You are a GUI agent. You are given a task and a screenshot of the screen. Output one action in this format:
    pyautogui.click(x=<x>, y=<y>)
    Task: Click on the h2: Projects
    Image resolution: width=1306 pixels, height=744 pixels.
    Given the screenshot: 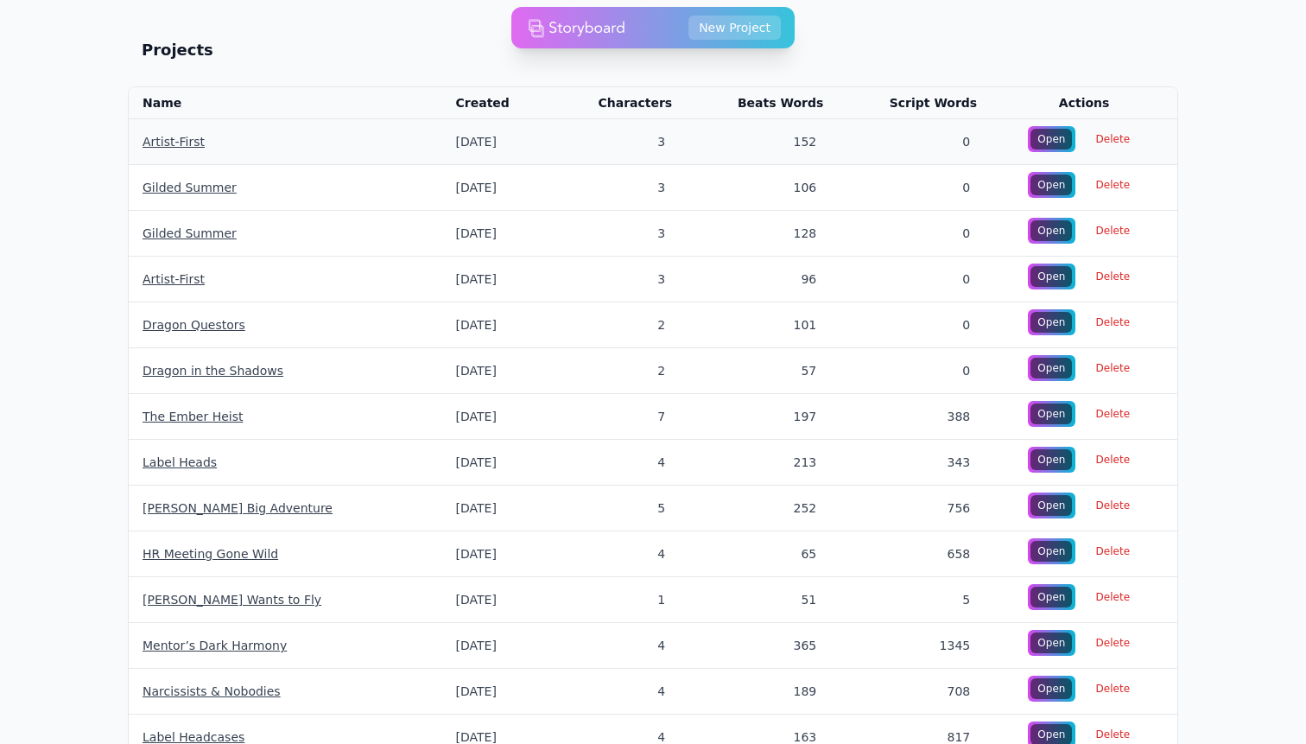 What is the action you would take?
    pyautogui.click(x=177, y=50)
    